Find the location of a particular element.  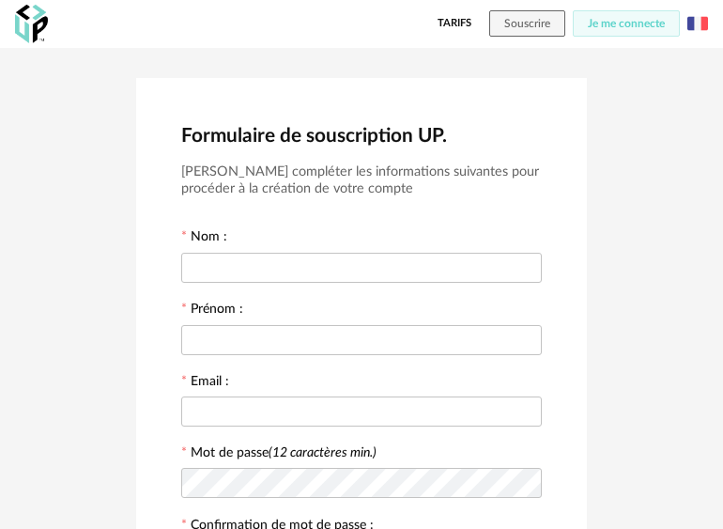

label: Prénom : is located at coordinates (212, 311).